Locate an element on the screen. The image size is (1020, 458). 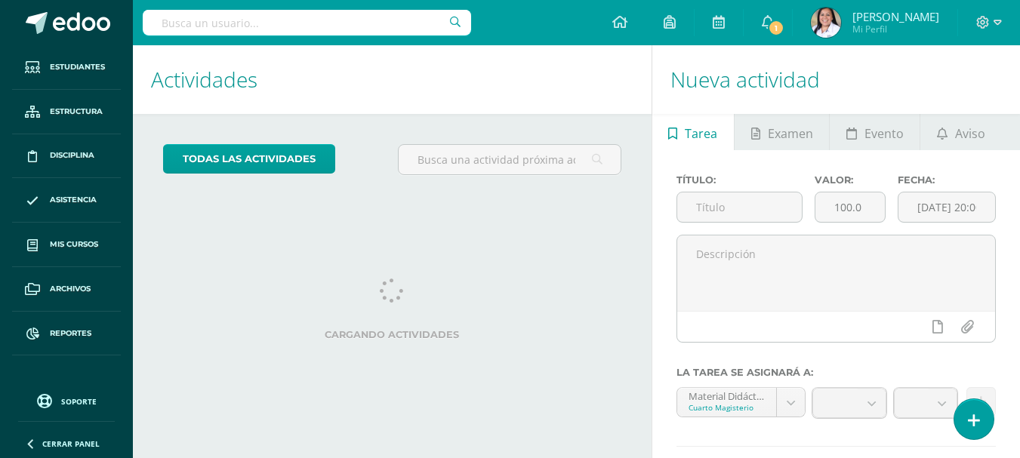
a: Asistencia is located at coordinates (66, 200).